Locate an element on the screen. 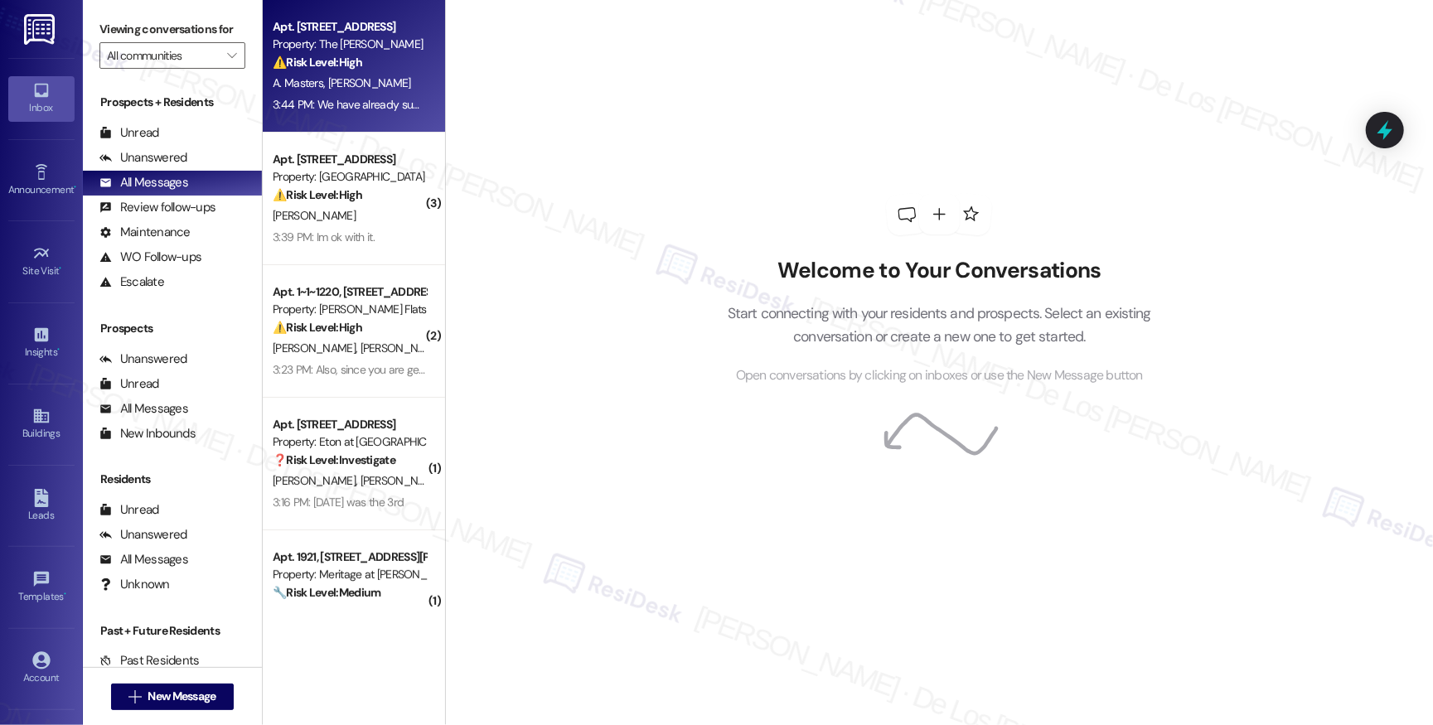 This screenshot has width=1433, height=725. div: Past Residents is located at coordinates (149, 660).